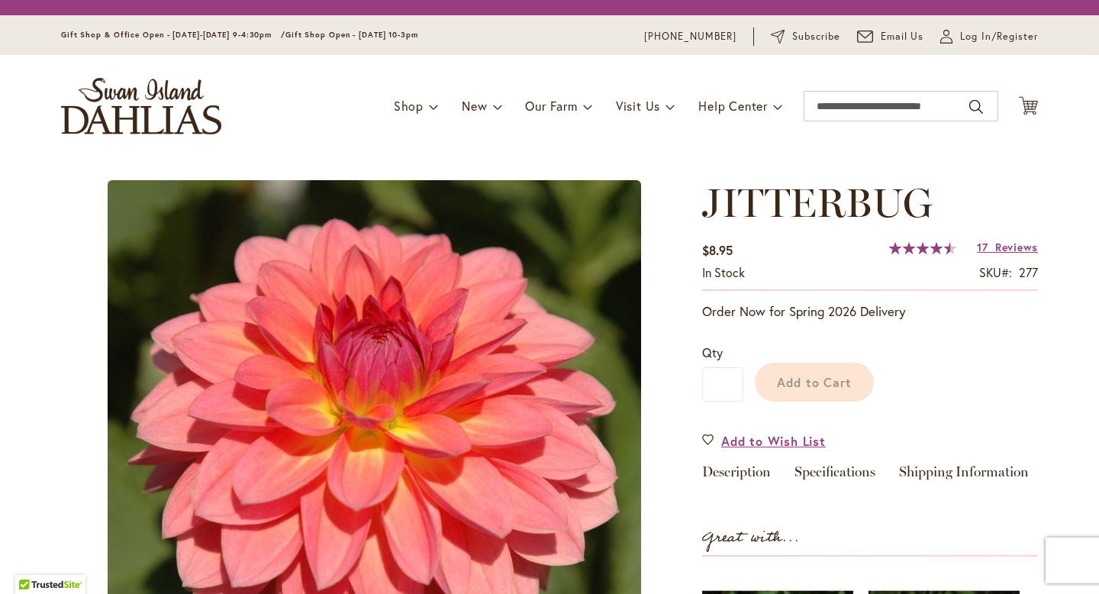 The image size is (1099, 594). What do you see at coordinates (902, 37) in the screenshot?
I see `span: Email Us` at bounding box center [902, 37].